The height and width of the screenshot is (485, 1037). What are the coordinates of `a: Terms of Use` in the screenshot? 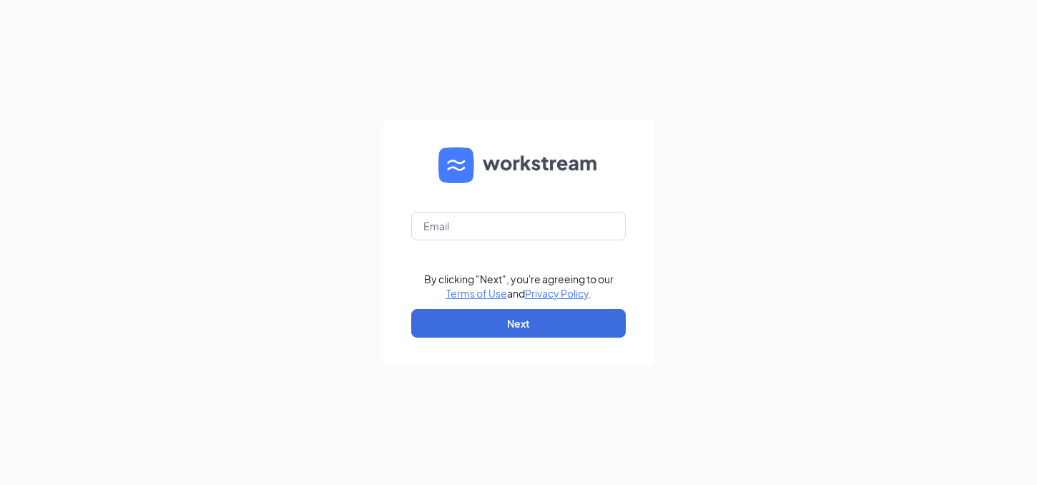 It's located at (476, 293).